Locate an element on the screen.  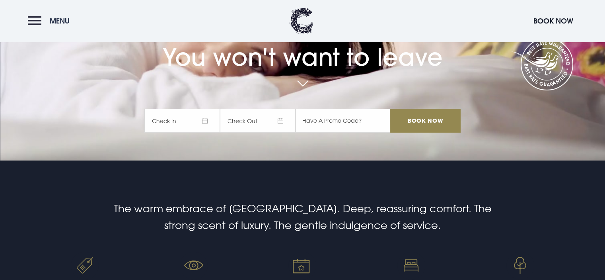
span: Check In is located at coordinates (182, 120).